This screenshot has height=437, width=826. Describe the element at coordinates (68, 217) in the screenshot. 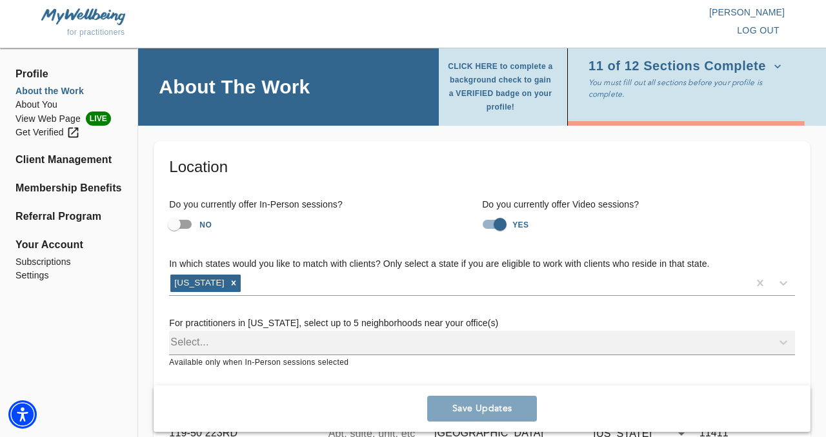

I see `a: Referral Program` at that location.